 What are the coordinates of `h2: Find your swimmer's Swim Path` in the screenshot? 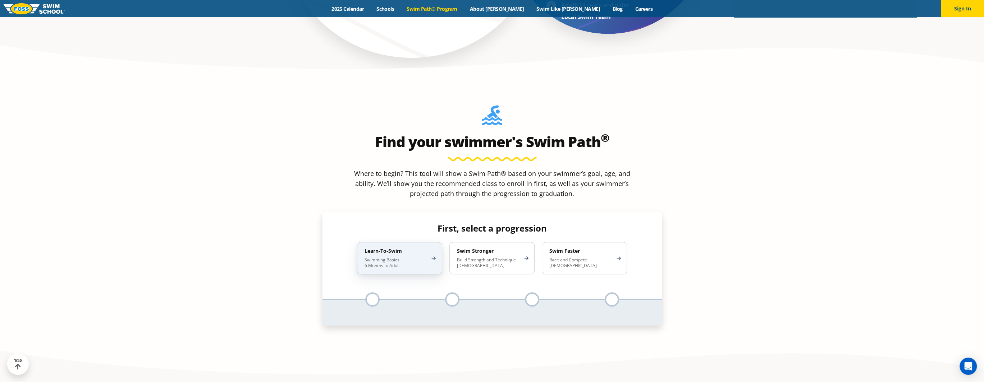 It's located at (492, 142).